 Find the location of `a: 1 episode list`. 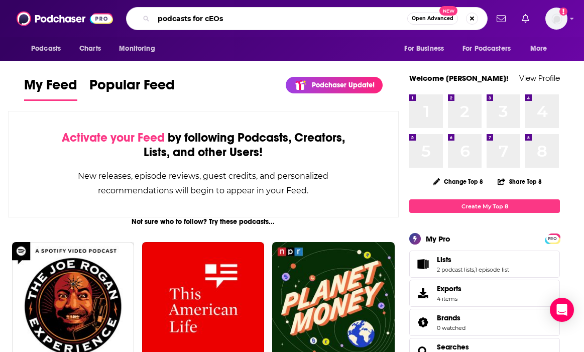

a: 1 episode list is located at coordinates (492, 270).